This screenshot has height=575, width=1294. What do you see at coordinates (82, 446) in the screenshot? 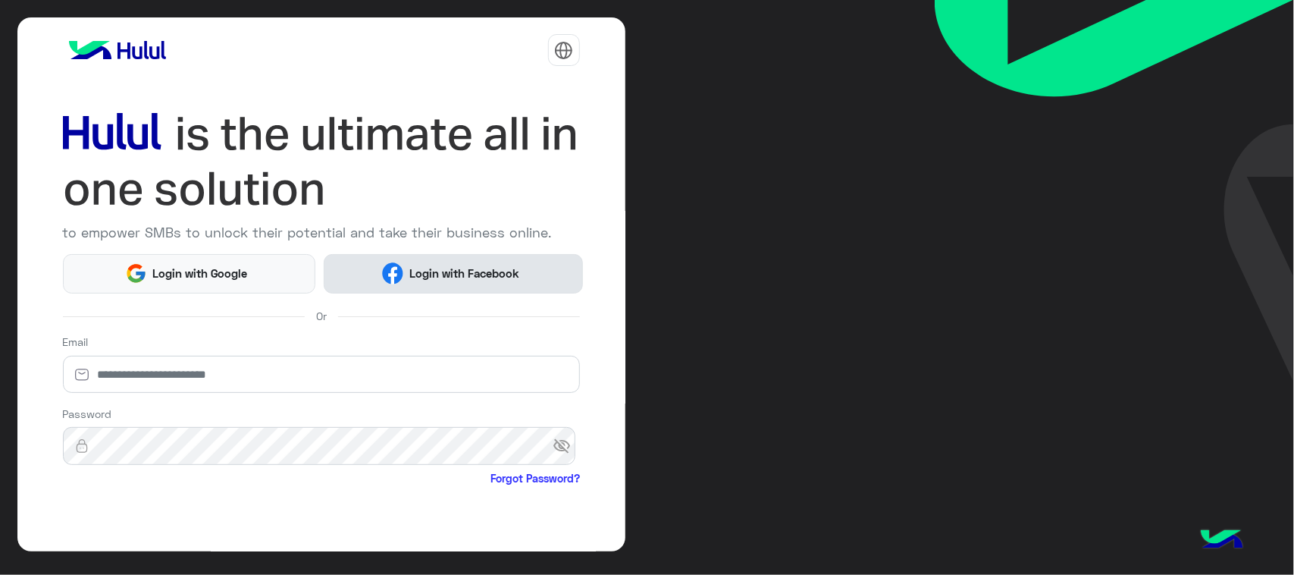
I see `img: lock` at bounding box center [82, 446].